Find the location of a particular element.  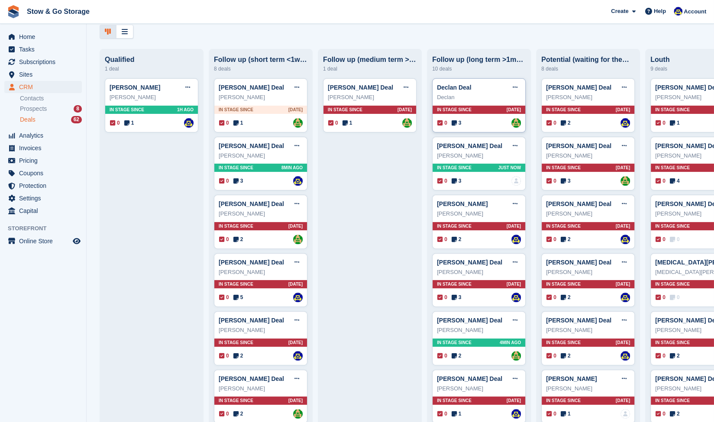

div: Potential (waiting for them to call back) is located at coordinates (588, 60).